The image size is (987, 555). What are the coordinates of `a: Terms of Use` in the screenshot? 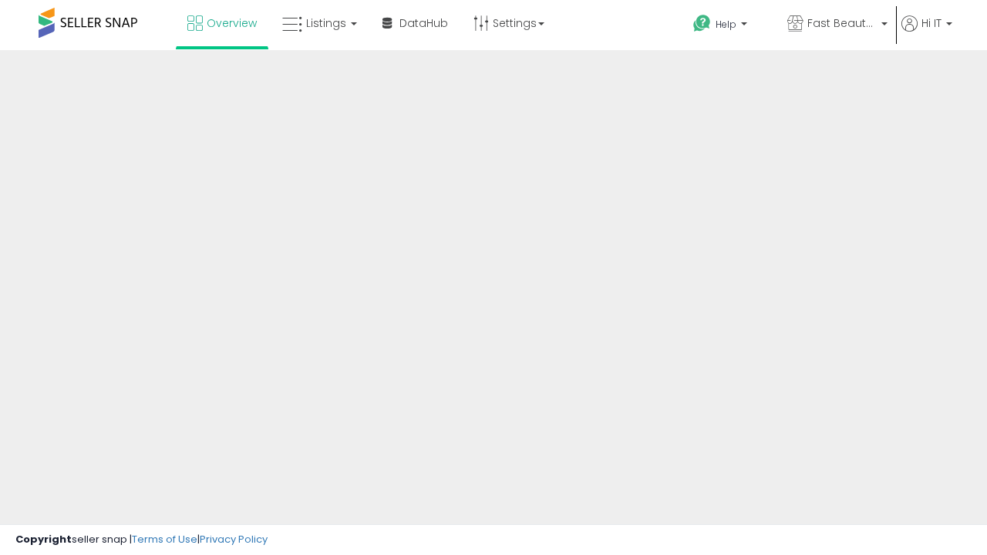 It's located at (164, 539).